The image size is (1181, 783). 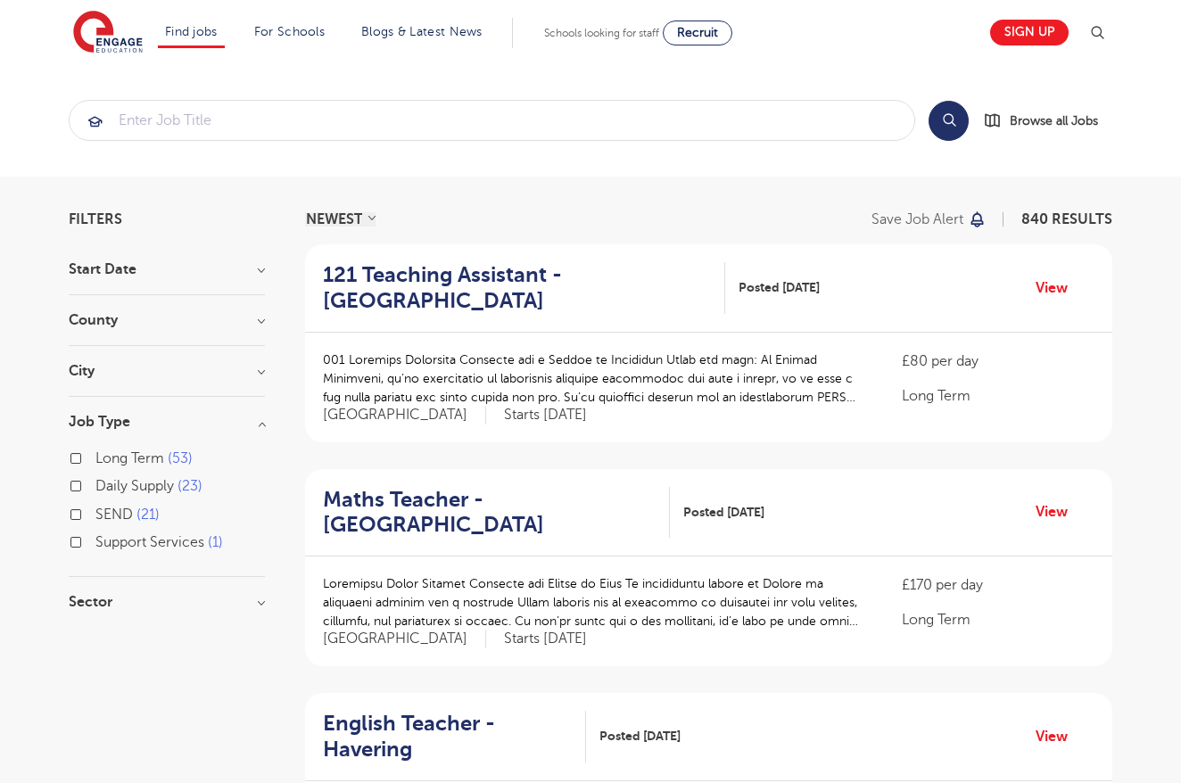 What do you see at coordinates (167, 422) in the screenshot?
I see `h3: Job Type` at bounding box center [167, 422].